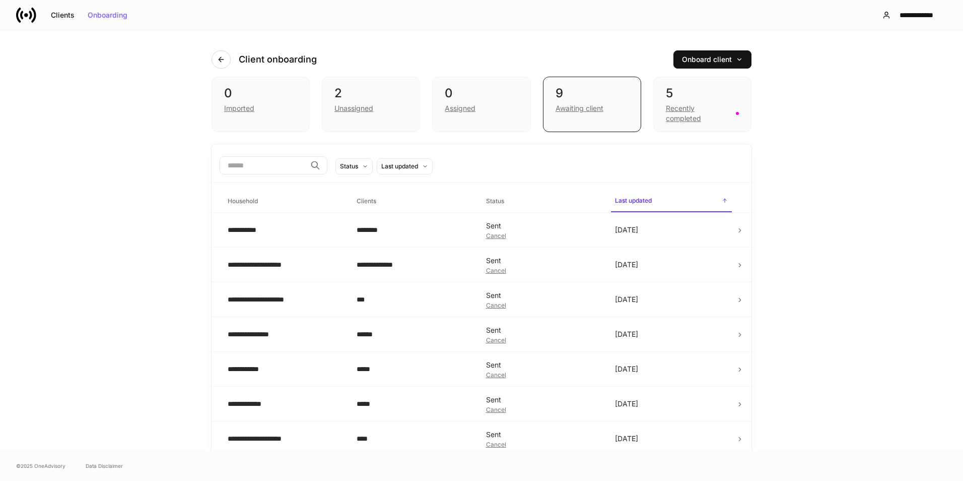 This screenshot has width=963, height=481. What do you see at coordinates (278, 59) in the screenshot?
I see `h4: Client onboarding` at bounding box center [278, 59].